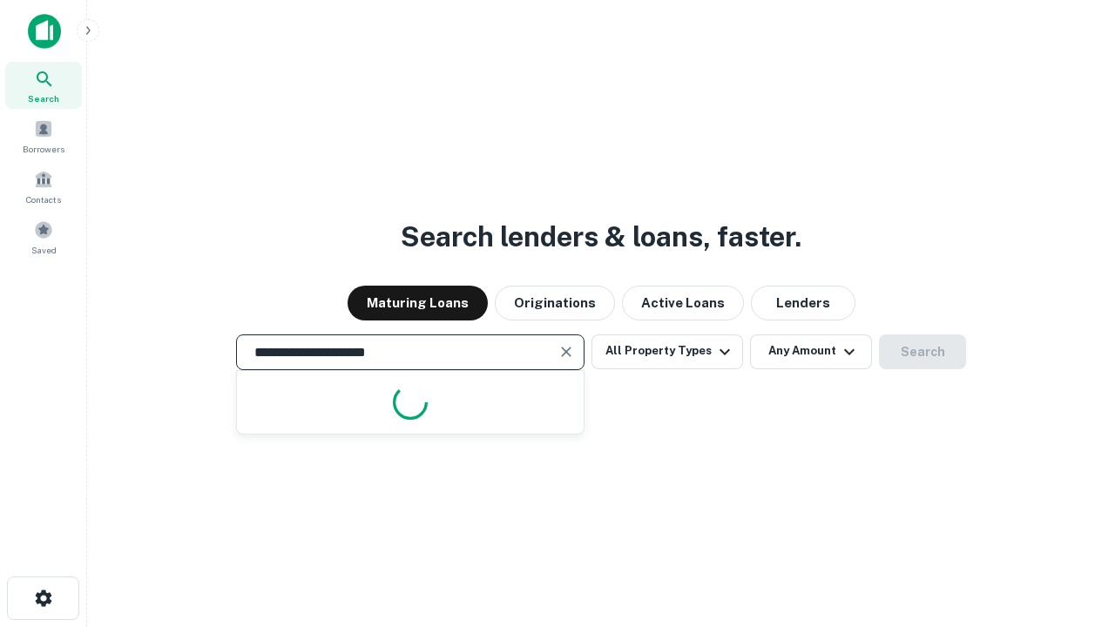 The height and width of the screenshot is (627, 1115). I want to click on div: Chat Widget, so click(1072, 530).